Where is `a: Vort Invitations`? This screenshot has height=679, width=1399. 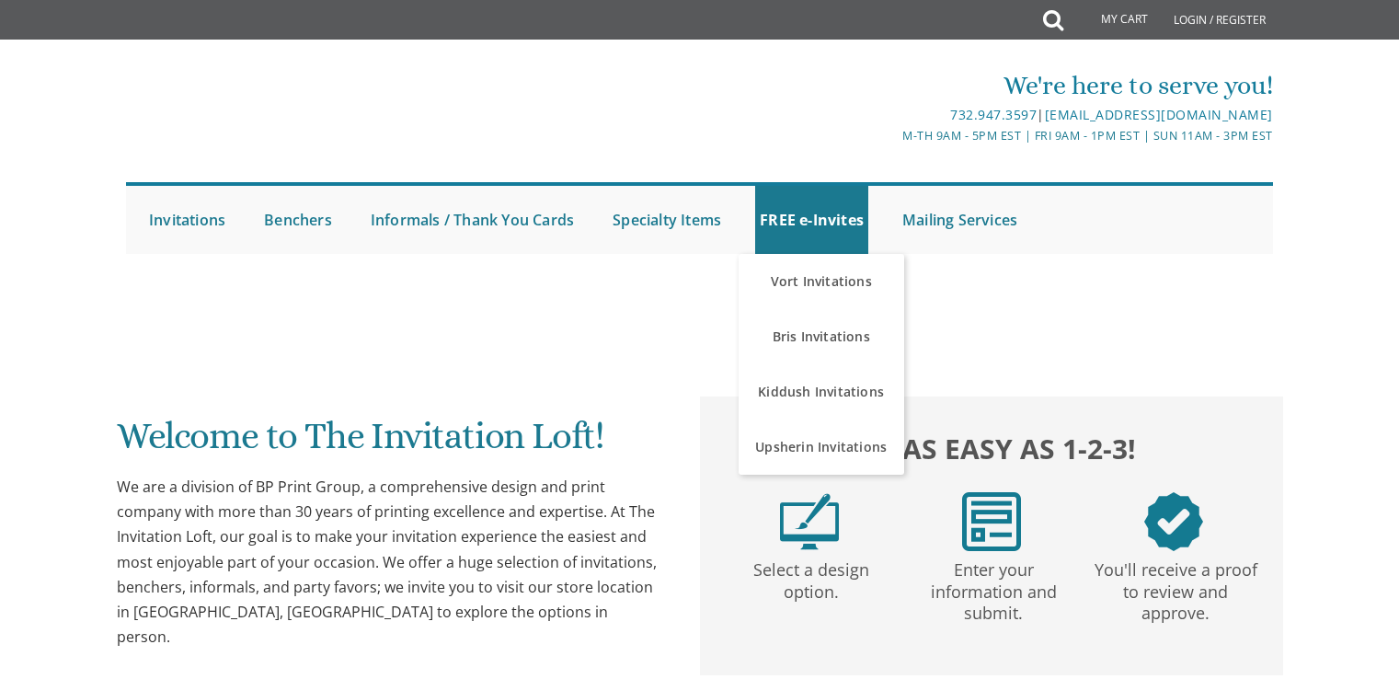 a: Vort Invitations is located at coordinates (821, 281).